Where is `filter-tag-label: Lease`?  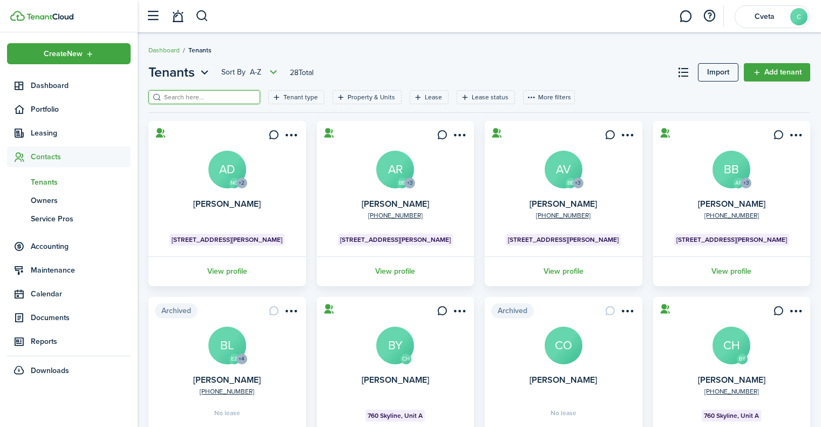
filter-tag-label: Lease is located at coordinates (433, 97).